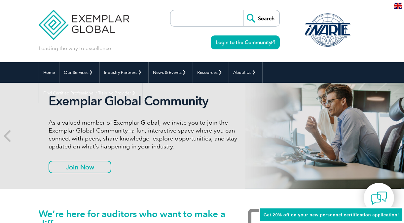 The height and width of the screenshot is (223, 404). I want to click on a: Resources, so click(211, 72).